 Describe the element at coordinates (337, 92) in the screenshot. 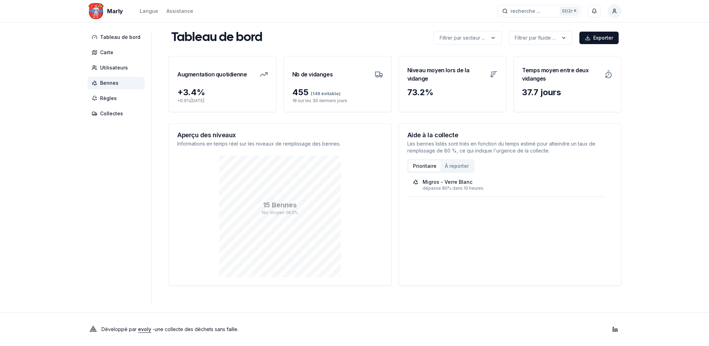

I see `div: 455` at that location.